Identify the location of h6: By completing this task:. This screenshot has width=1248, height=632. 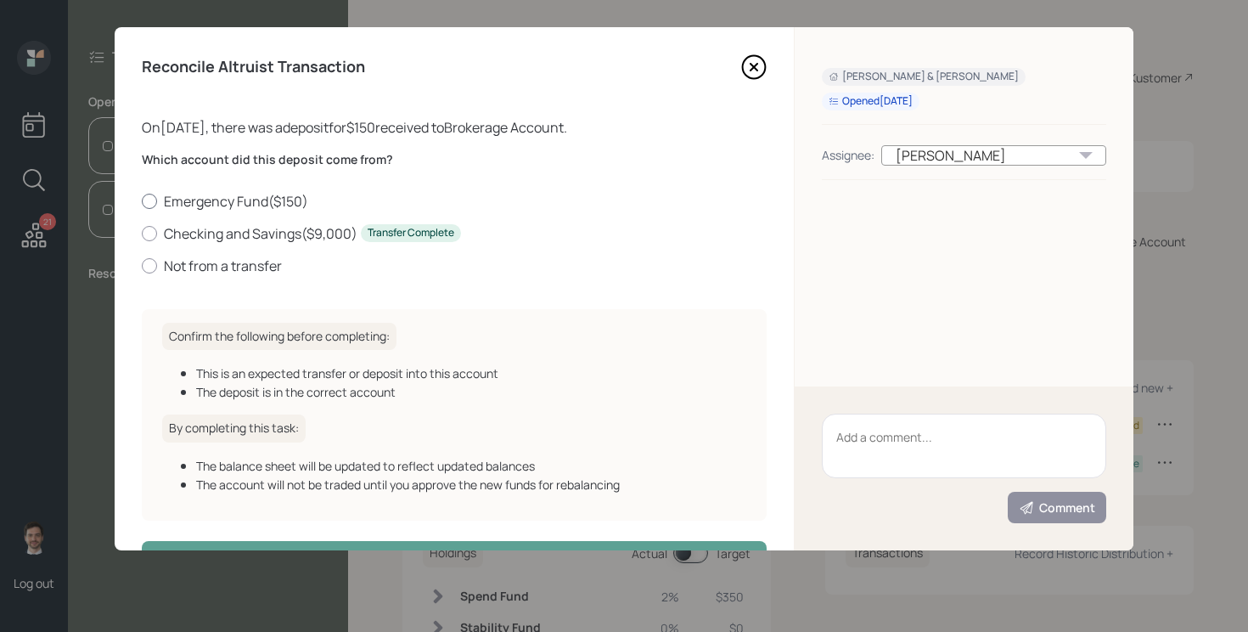
(234, 428).